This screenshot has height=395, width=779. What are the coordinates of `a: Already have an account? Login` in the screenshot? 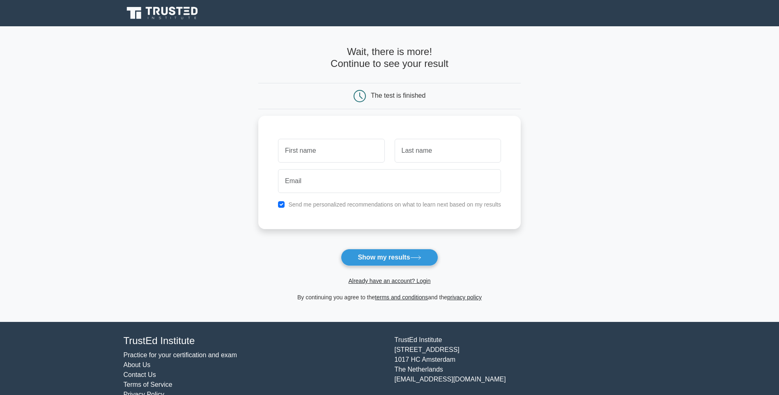 It's located at (389, 281).